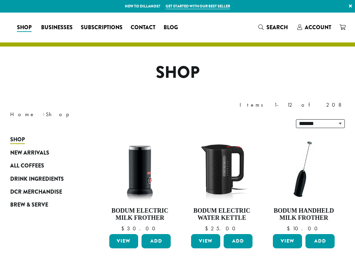 This screenshot has height=266, width=355. I want to click on h4: Bodum Electric Water Kettle, so click(222, 214).